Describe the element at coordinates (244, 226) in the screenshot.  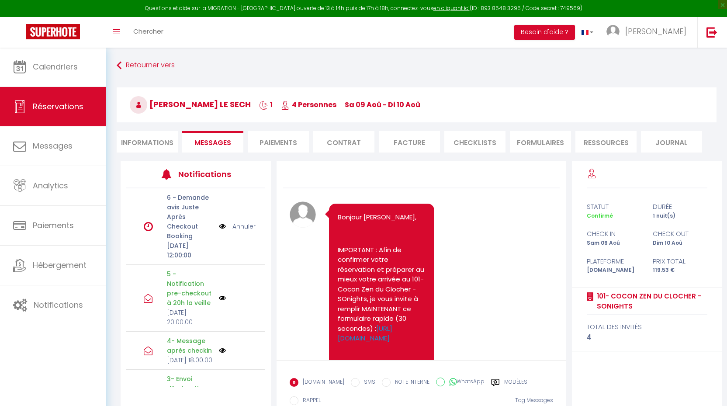
I see `a: Annuler` at that location.